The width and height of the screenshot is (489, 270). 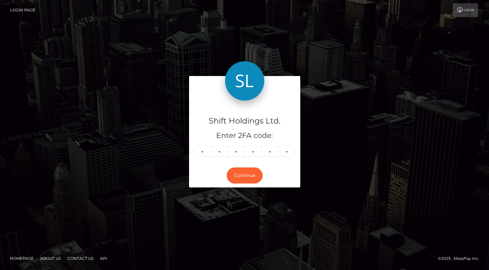 I want to click on a: About Us, so click(x=50, y=258).